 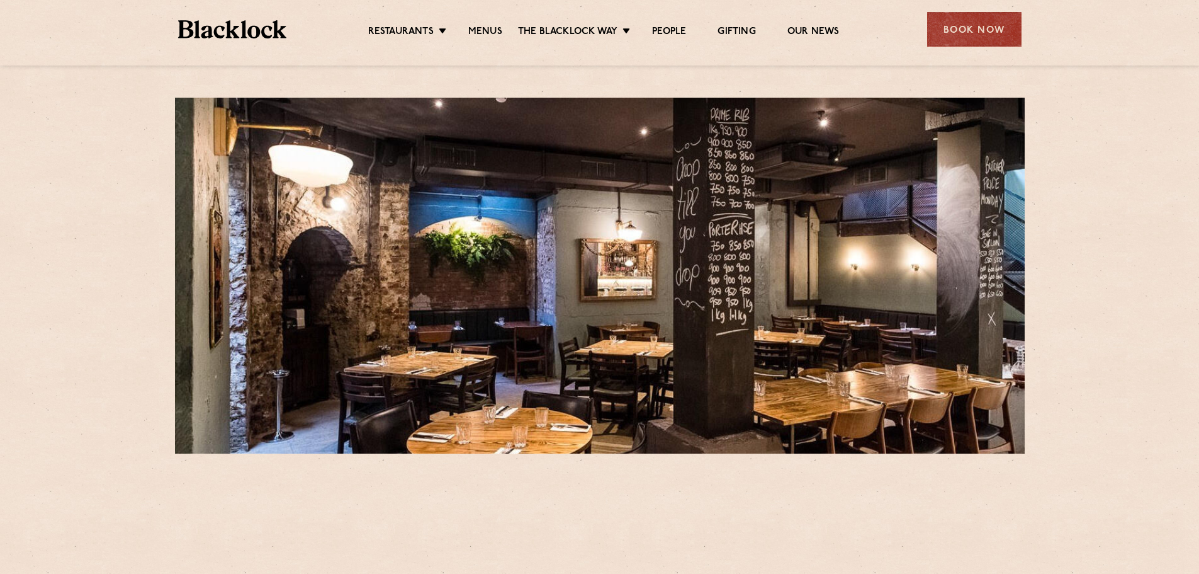 I want to click on a: Menus, so click(x=485, y=33).